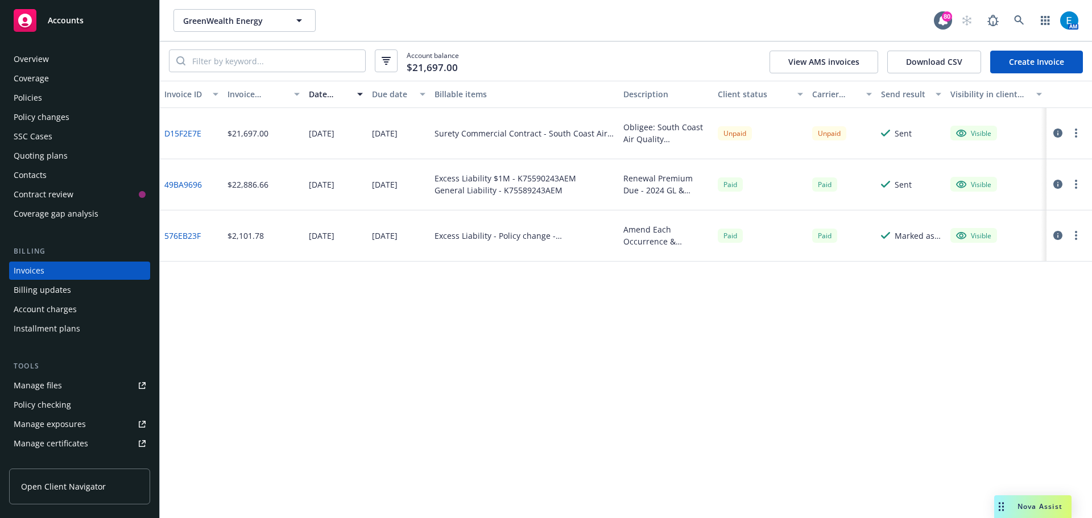 This screenshot has height=518, width=1092. I want to click on div: Excess Liability $1M - K75590243AEM, so click(505, 178).